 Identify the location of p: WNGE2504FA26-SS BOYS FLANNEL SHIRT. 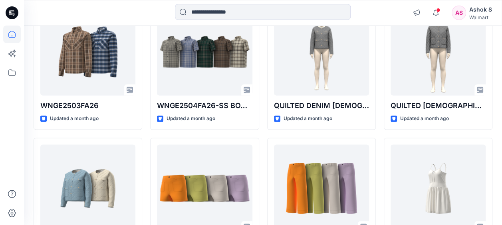
(205, 106).